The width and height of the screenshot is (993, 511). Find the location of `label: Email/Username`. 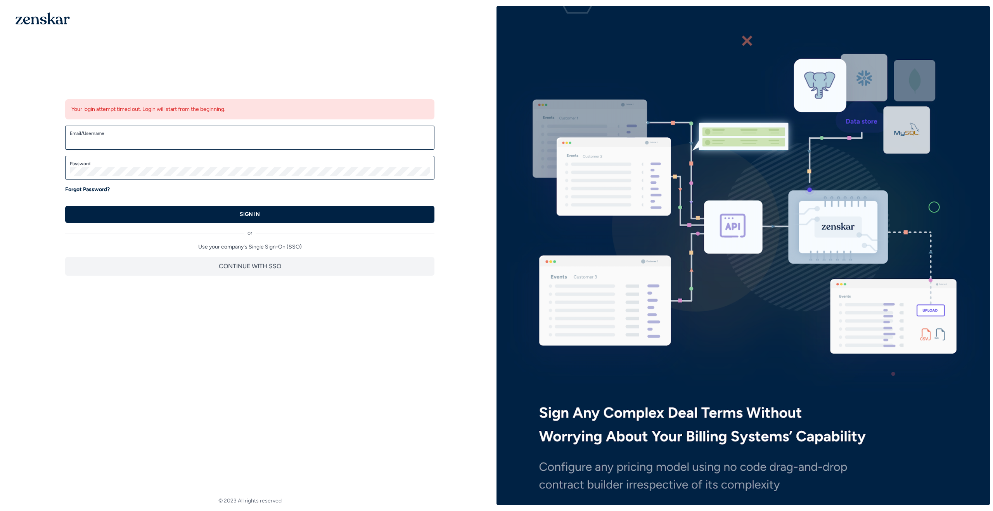

label: Email/Username is located at coordinates (250, 133).